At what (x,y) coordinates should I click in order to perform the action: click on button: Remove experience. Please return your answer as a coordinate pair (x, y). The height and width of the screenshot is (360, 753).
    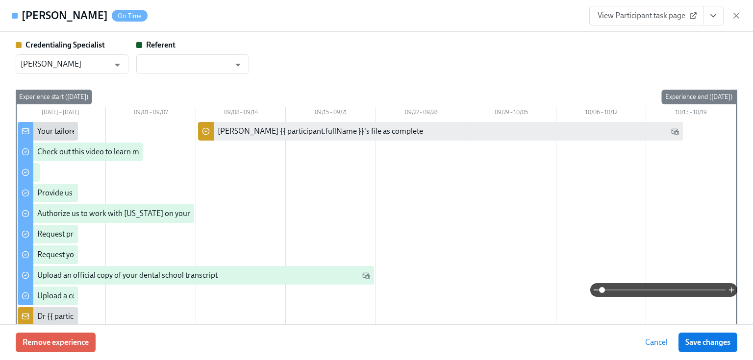
    Looking at the image, I should click on (55, 343).